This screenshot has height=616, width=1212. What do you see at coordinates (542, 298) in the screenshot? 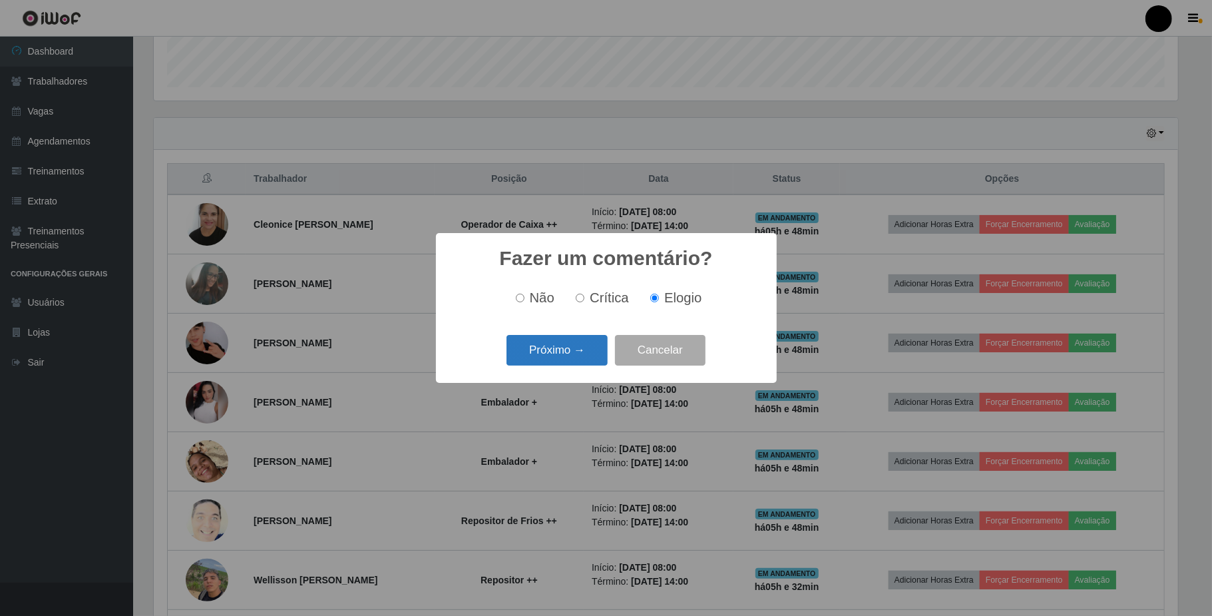
I see `span: Não` at bounding box center [542, 298].